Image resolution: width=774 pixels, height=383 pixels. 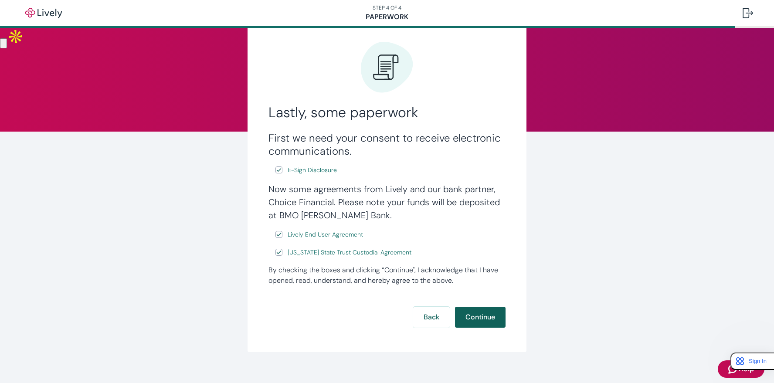 I want to click on h2: Lastly, some paperwork, so click(x=387, y=112).